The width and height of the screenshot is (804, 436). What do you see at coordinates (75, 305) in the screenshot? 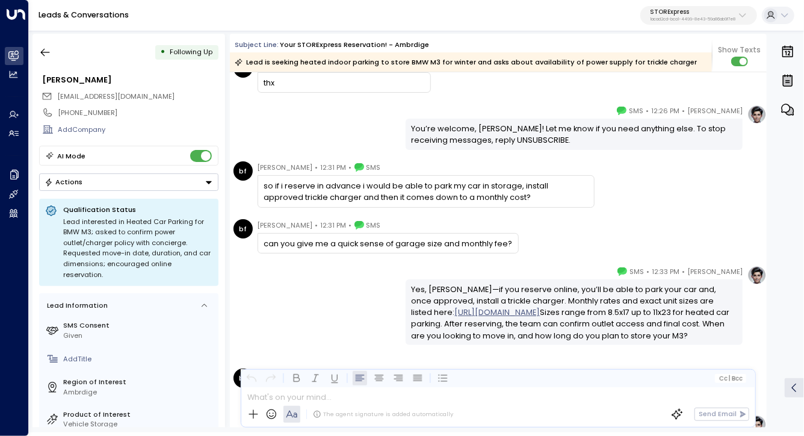
I see `div: Lead Information` at bounding box center [75, 305].